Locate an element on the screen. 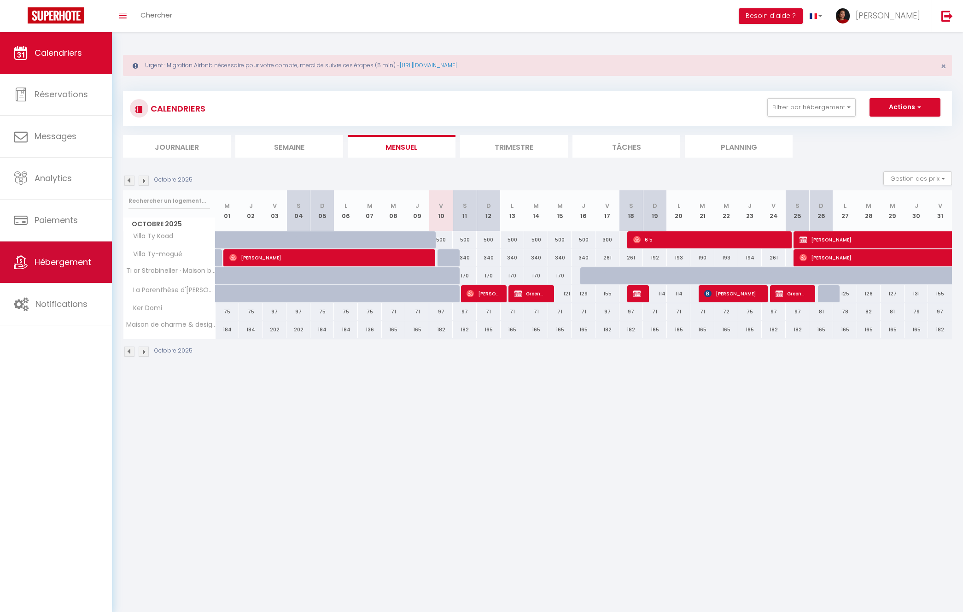 The image size is (963, 612). li: Mensuel is located at coordinates (402, 146).